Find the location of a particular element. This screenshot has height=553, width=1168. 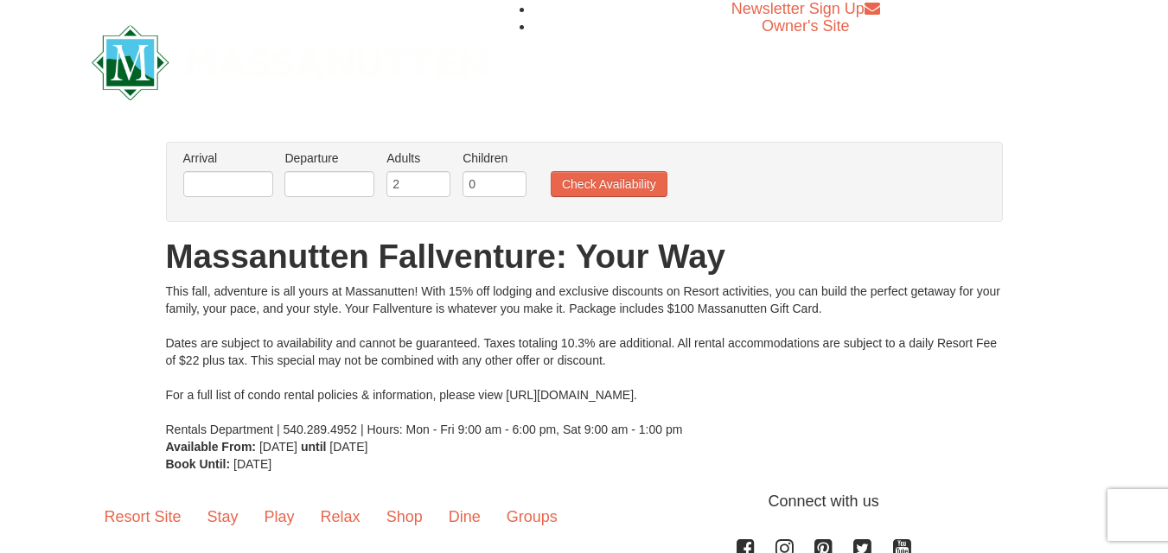

a: Relax is located at coordinates (341, 517).